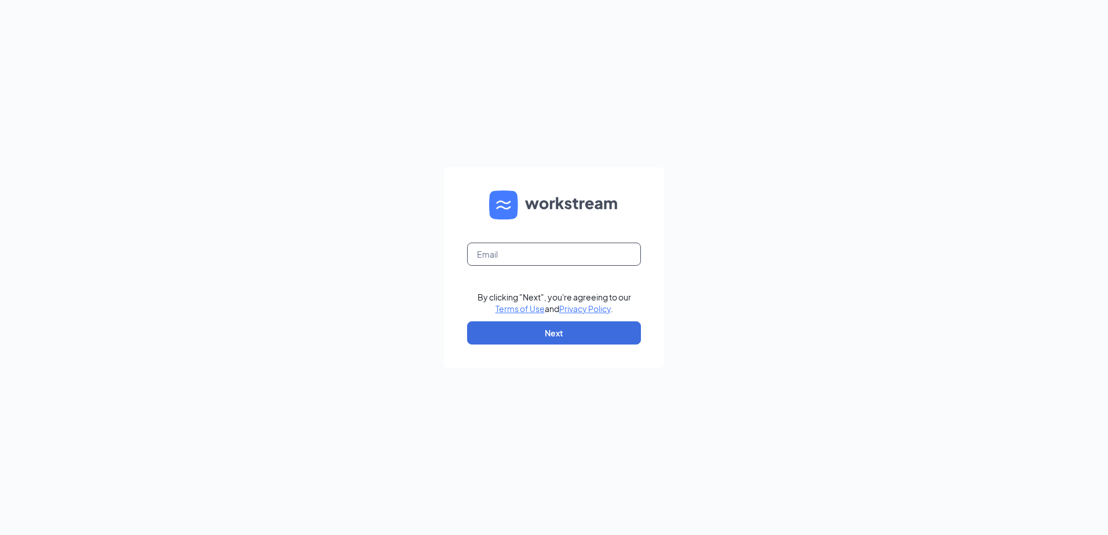  I want to click on button: Next, so click(554, 333).